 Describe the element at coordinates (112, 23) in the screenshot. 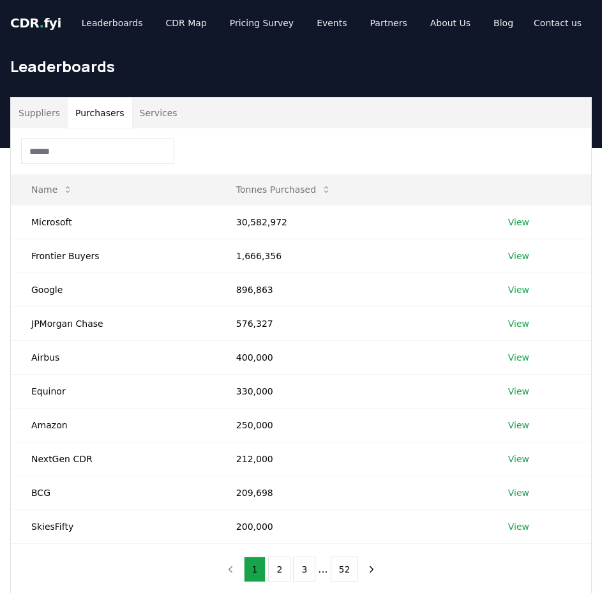

I see `a: Leaderboards` at that location.